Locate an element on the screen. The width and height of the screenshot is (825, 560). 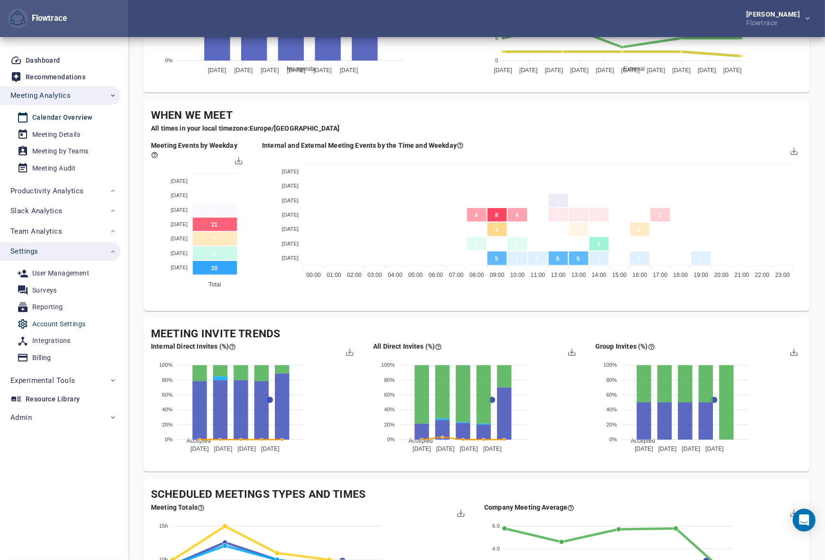
tspan: 4.0 is located at coordinates (496, 548).